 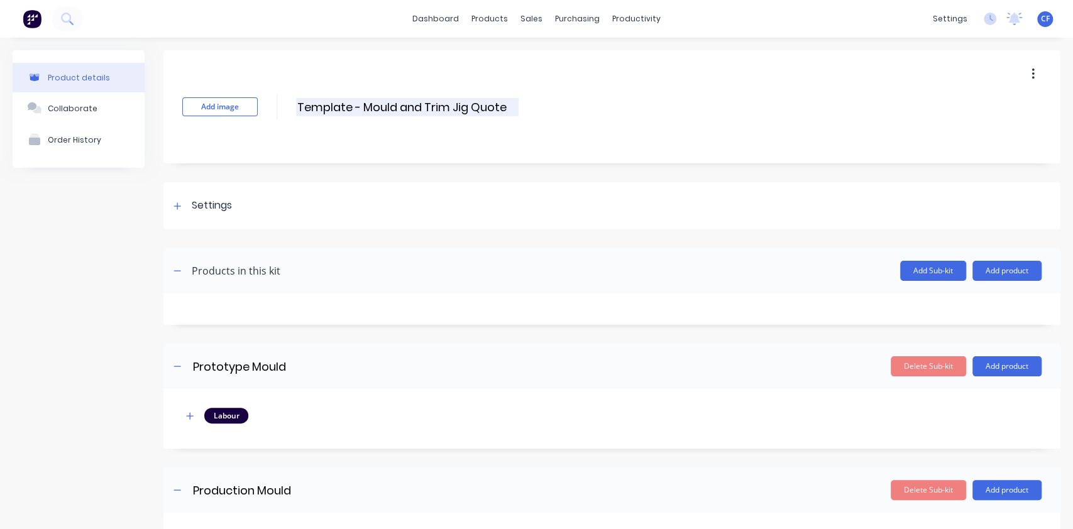 What do you see at coordinates (236, 271) in the screenshot?
I see `div: Products in this kit` at bounding box center [236, 271].